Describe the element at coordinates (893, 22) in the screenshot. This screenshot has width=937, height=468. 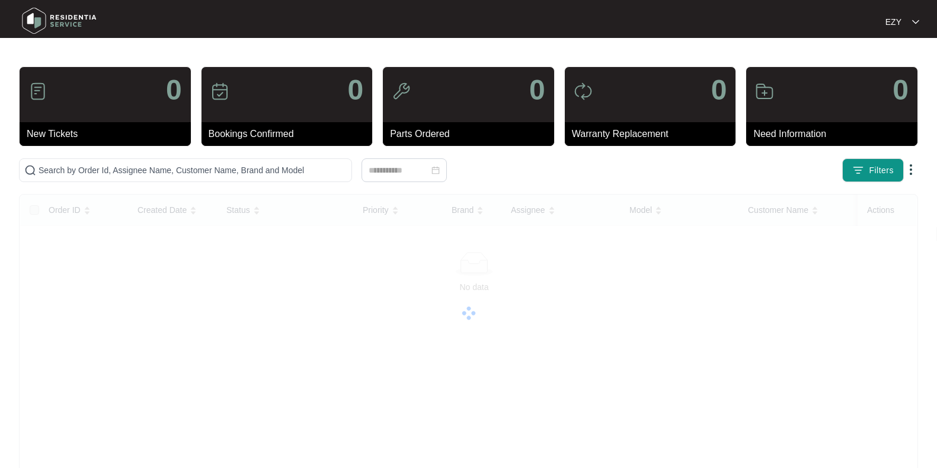
I see `p: EZY` at that location.